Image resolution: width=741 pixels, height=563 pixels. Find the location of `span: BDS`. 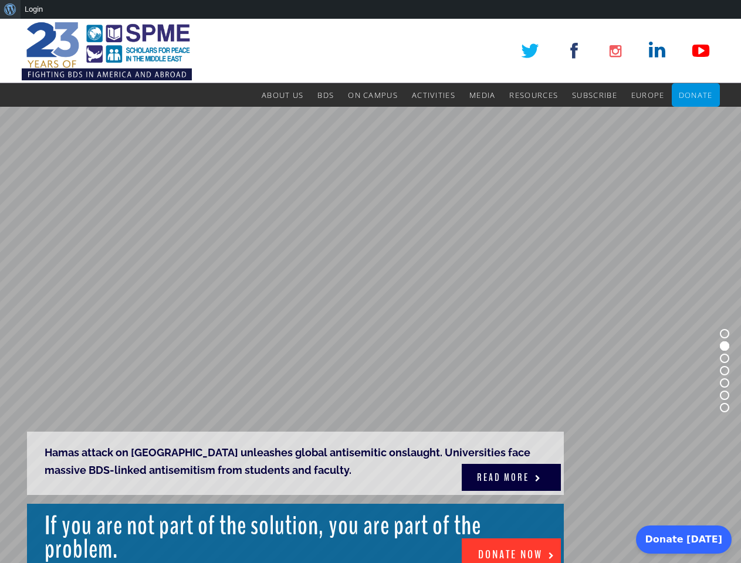

span: BDS is located at coordinates (326, 95).